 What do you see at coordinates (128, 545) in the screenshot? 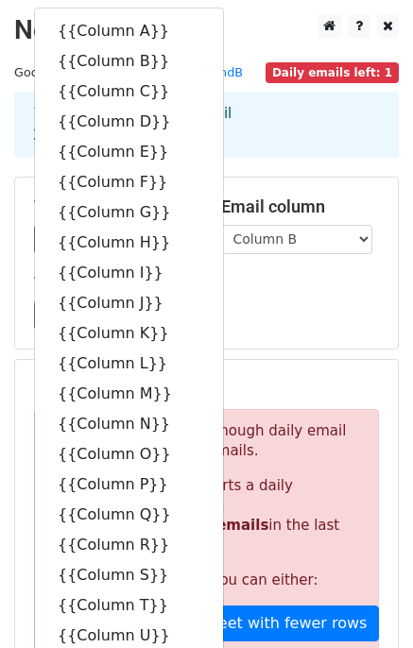
I see `a: {{Column R}}` at bounding box center [128, 545].